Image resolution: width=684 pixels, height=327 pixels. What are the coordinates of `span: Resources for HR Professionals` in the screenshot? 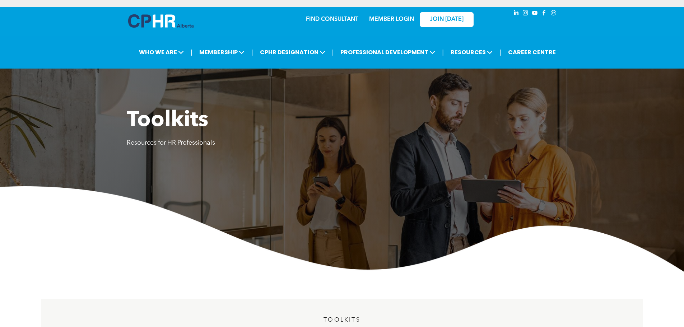 It's located at (171, 143).